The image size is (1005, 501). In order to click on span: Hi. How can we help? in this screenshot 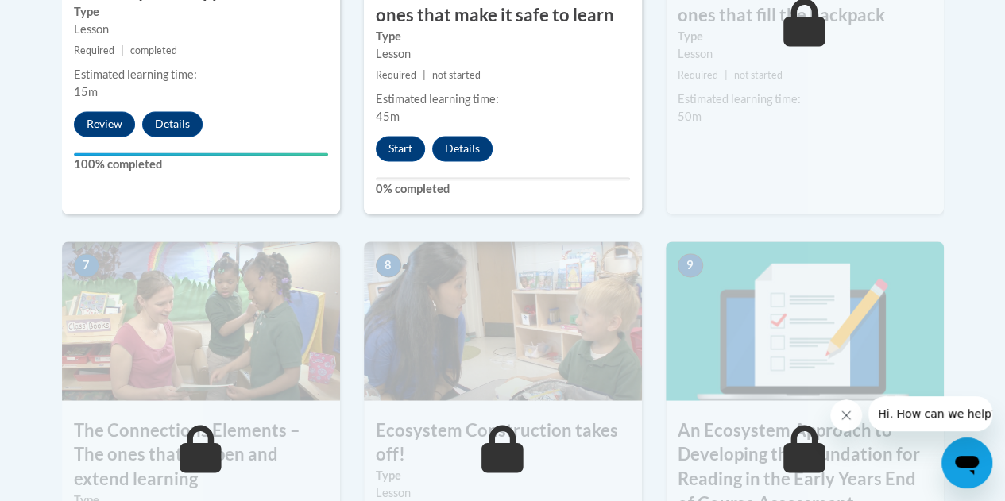, I will do `click(69, 17)`.